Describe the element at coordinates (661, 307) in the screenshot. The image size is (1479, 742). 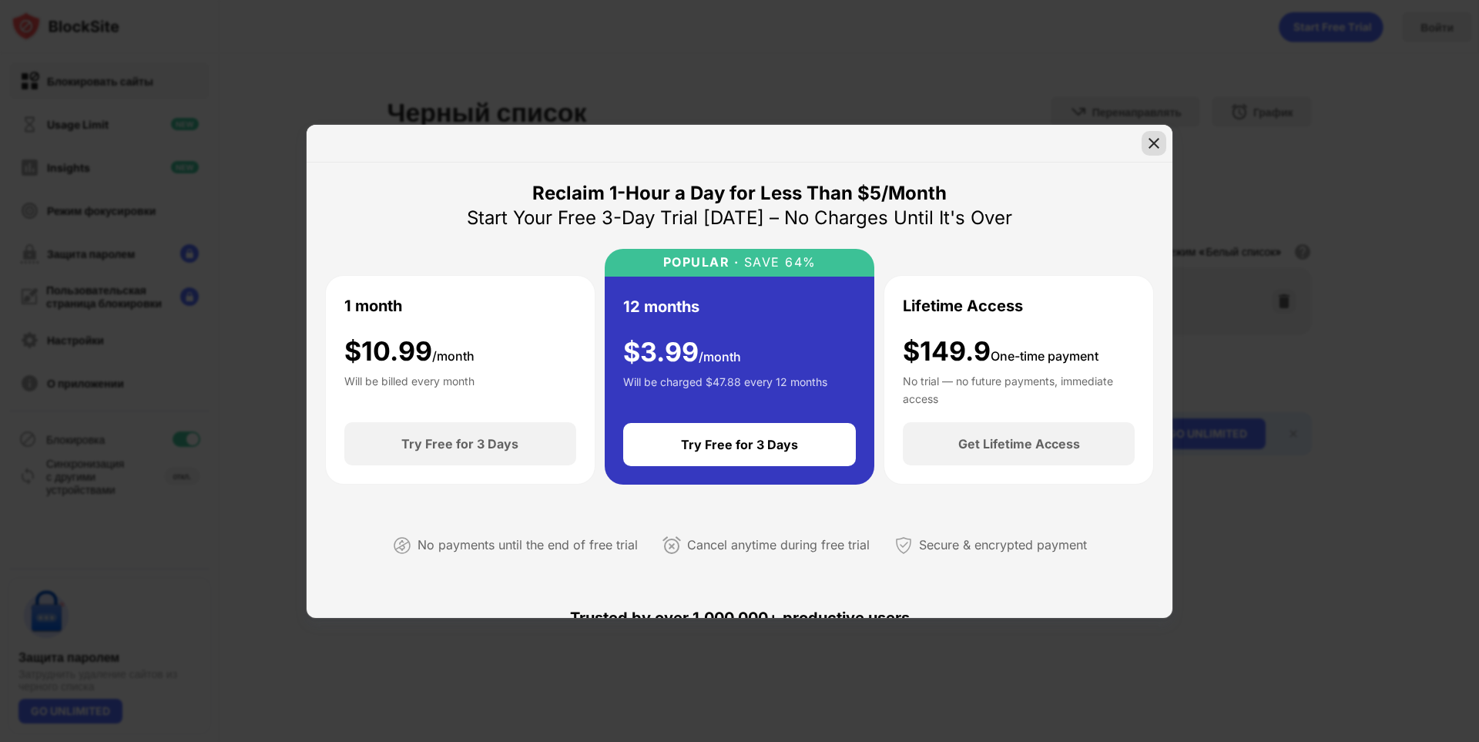
I see `div: 12 months` at that location.